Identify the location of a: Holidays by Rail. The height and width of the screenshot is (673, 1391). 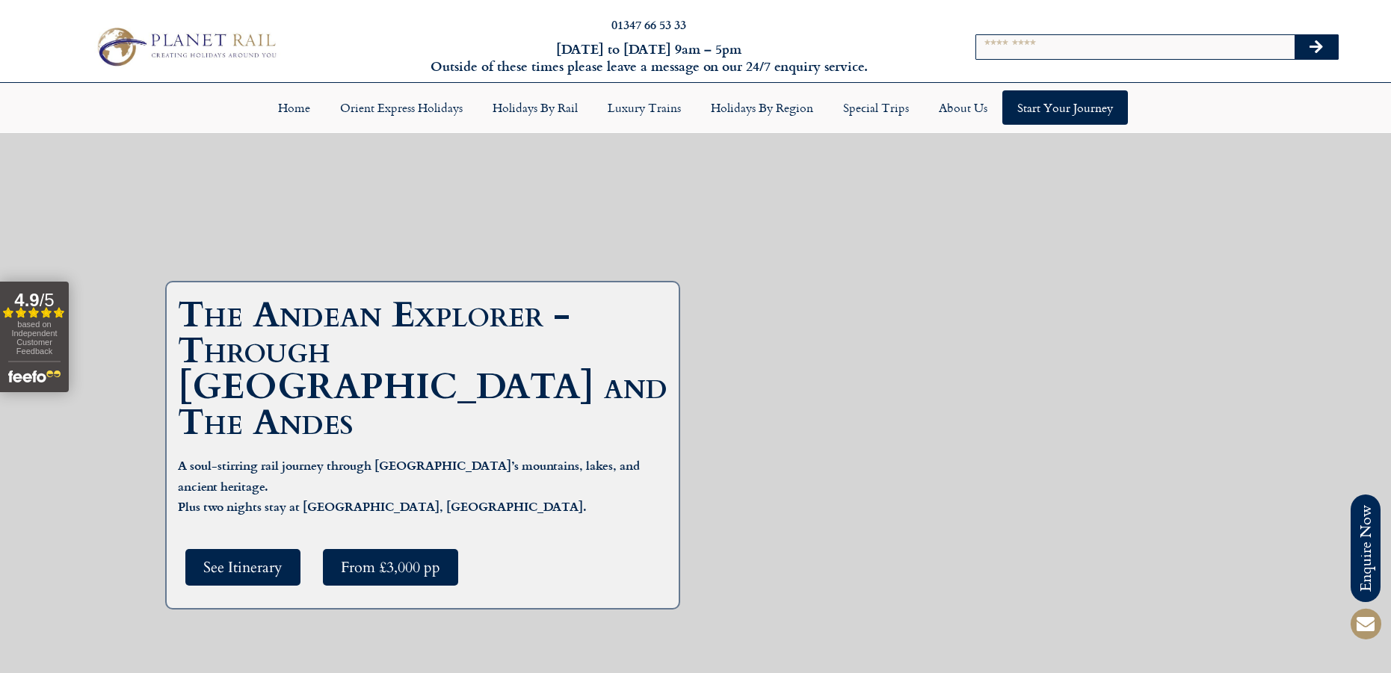
(535, 108).